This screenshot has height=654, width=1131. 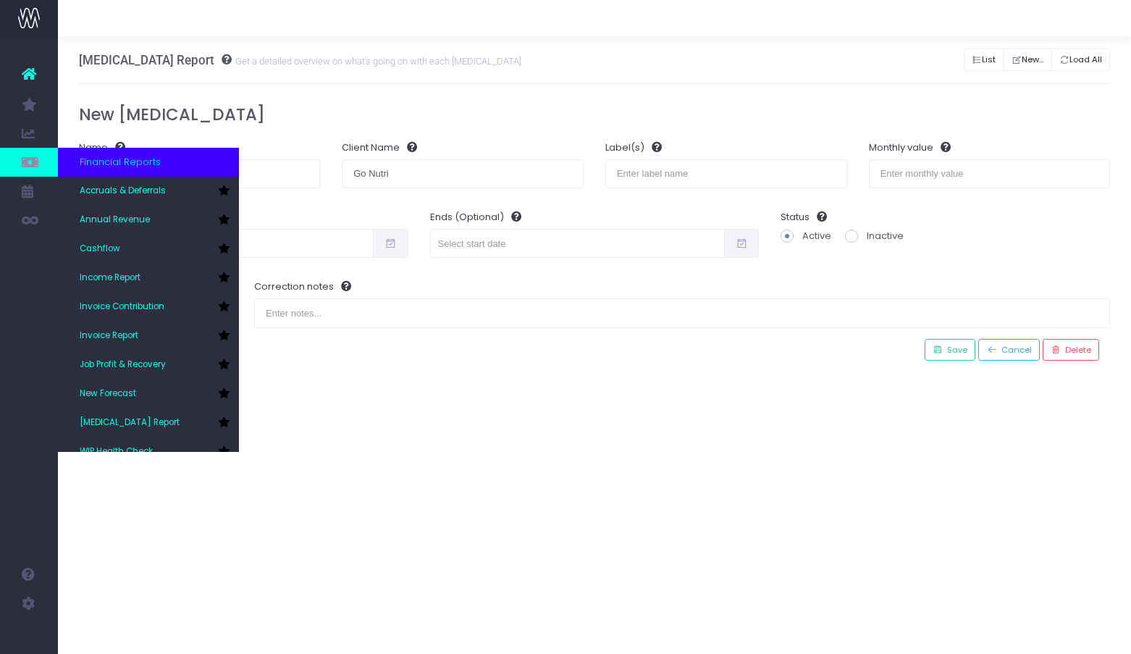 I want to click on label: Client Name, so click(x=379, y=148).